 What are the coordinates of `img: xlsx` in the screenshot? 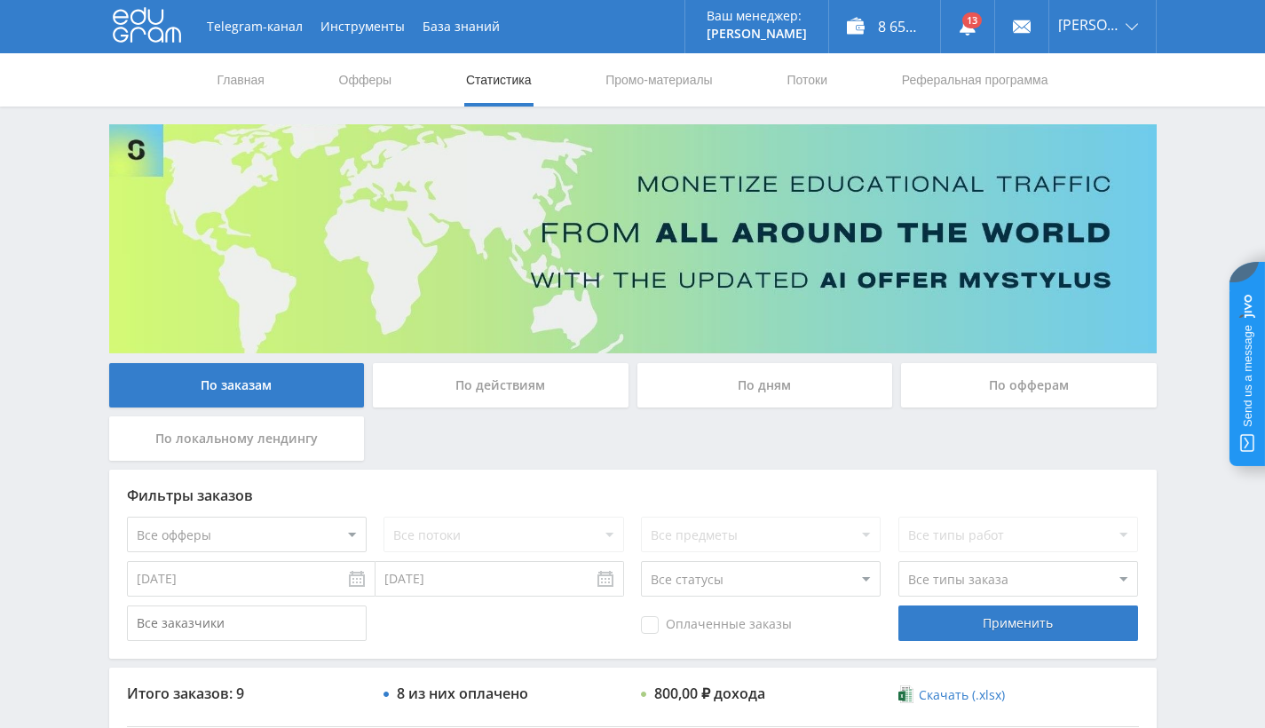 It's located at (906, 694).